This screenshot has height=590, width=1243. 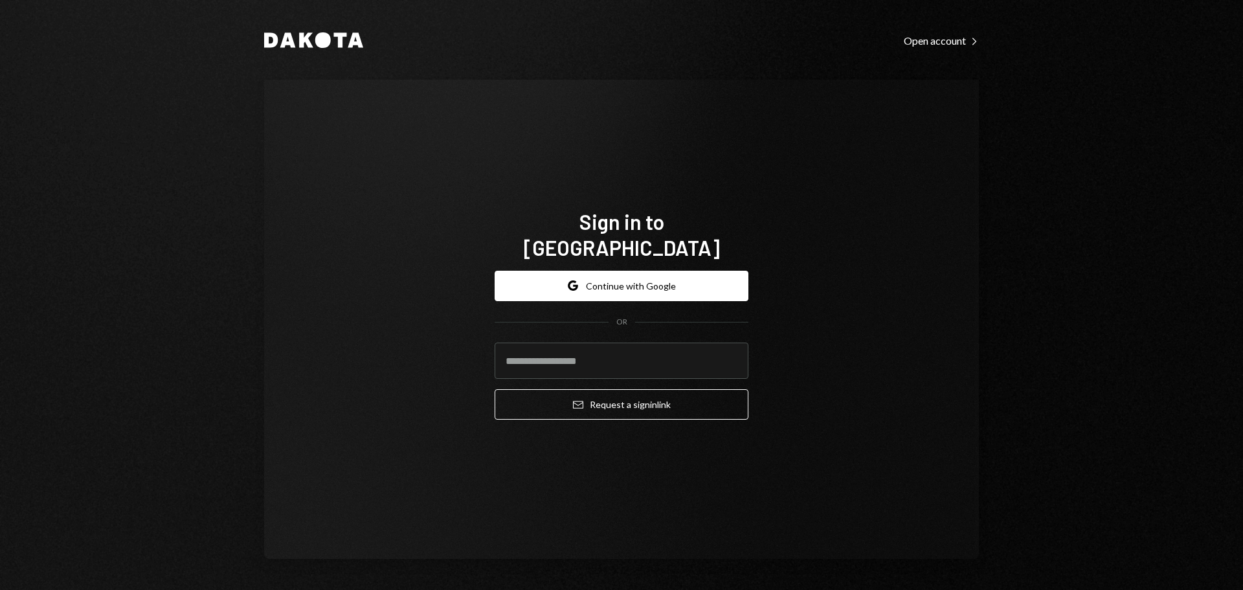 I want to click on div: Open account, so click(x=941, y=41).